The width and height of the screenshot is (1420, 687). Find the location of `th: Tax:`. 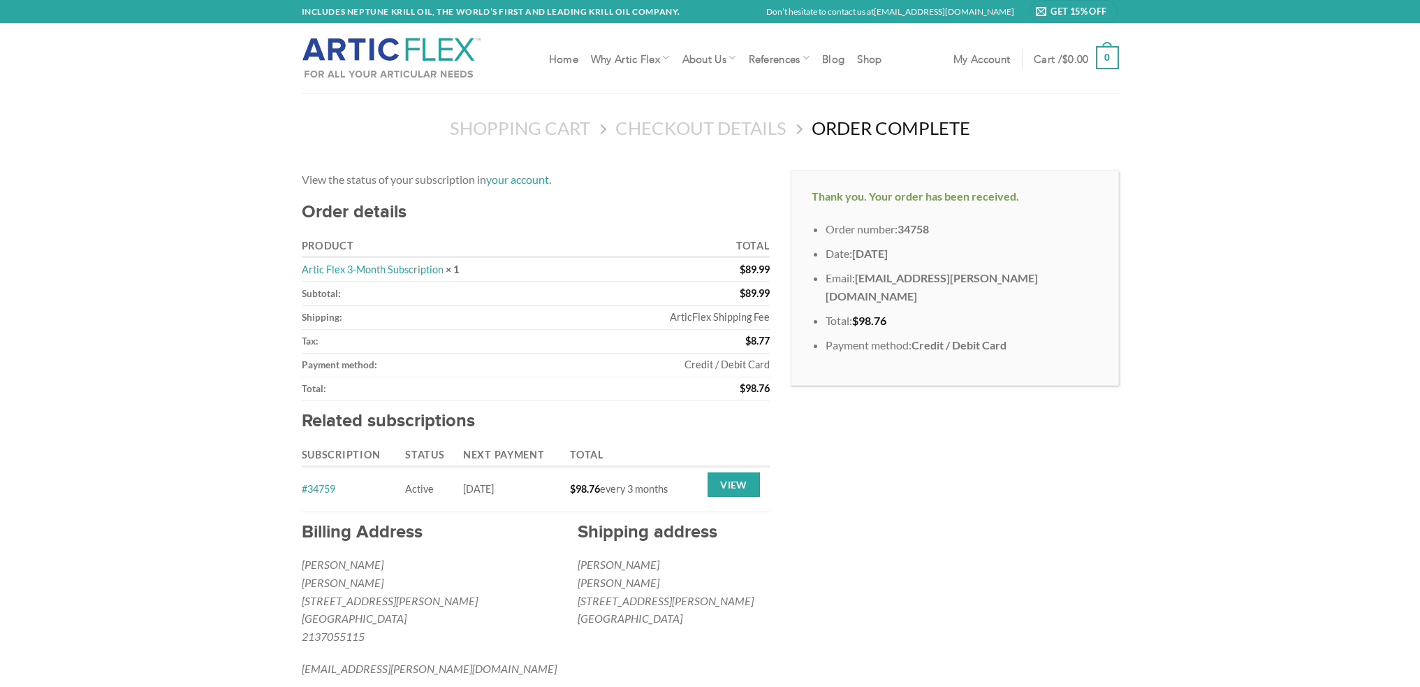

th: Tax: is located at coordinates (444, 342).